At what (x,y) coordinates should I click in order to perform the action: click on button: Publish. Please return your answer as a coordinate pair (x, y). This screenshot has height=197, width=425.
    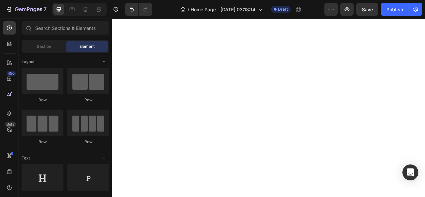
    Looking at the image, I should click on (395, 9).